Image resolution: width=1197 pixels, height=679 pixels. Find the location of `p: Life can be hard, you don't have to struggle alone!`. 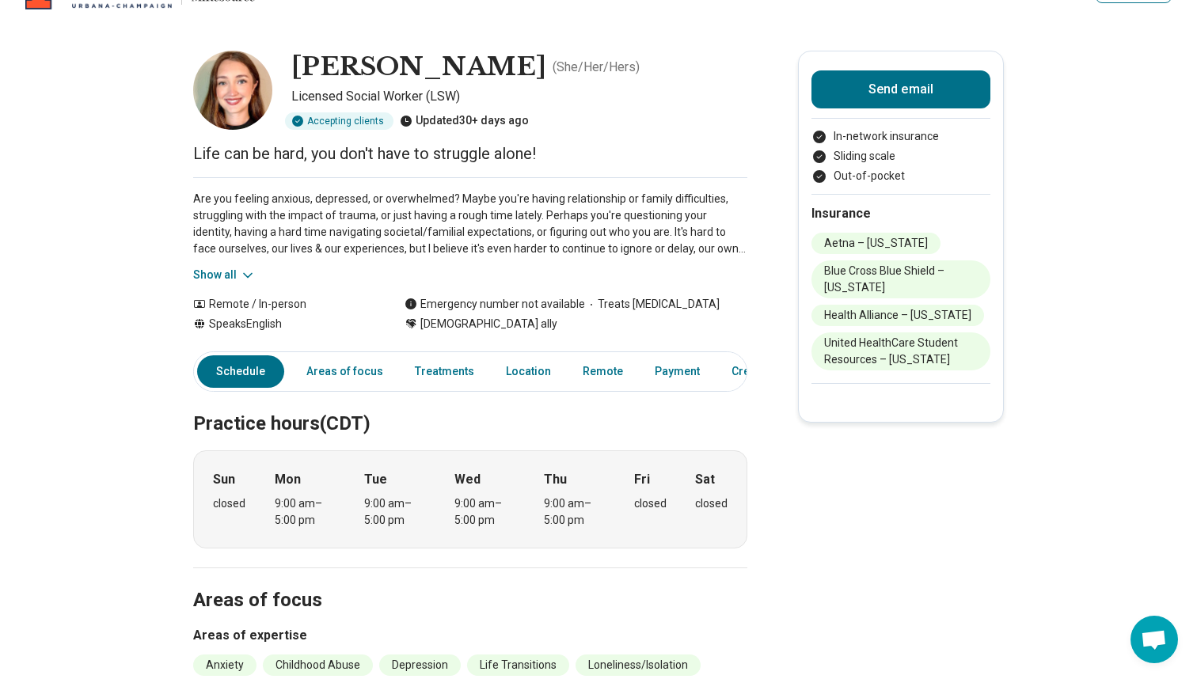

p: Life can be hard, you don't have to struggle alone! is located at coordinates (470, 154).